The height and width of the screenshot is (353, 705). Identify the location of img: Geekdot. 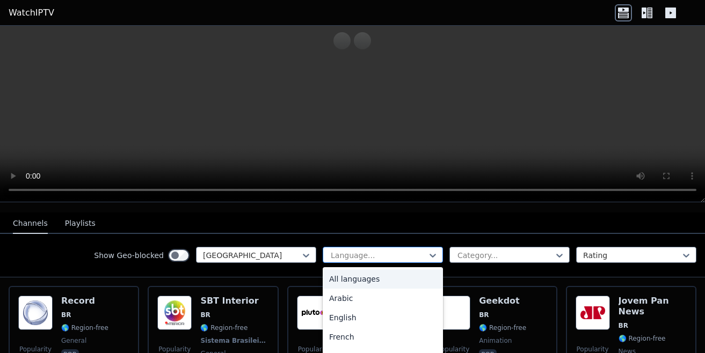
(453, 313).